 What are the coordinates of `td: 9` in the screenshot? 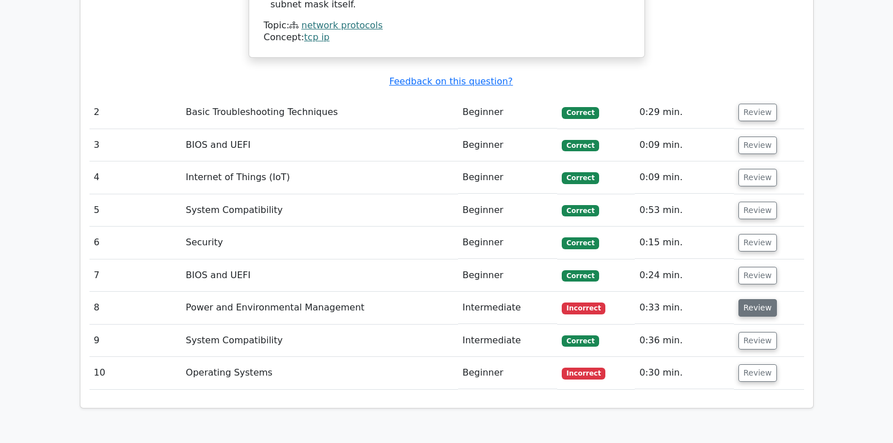 It's located at (135, 340).